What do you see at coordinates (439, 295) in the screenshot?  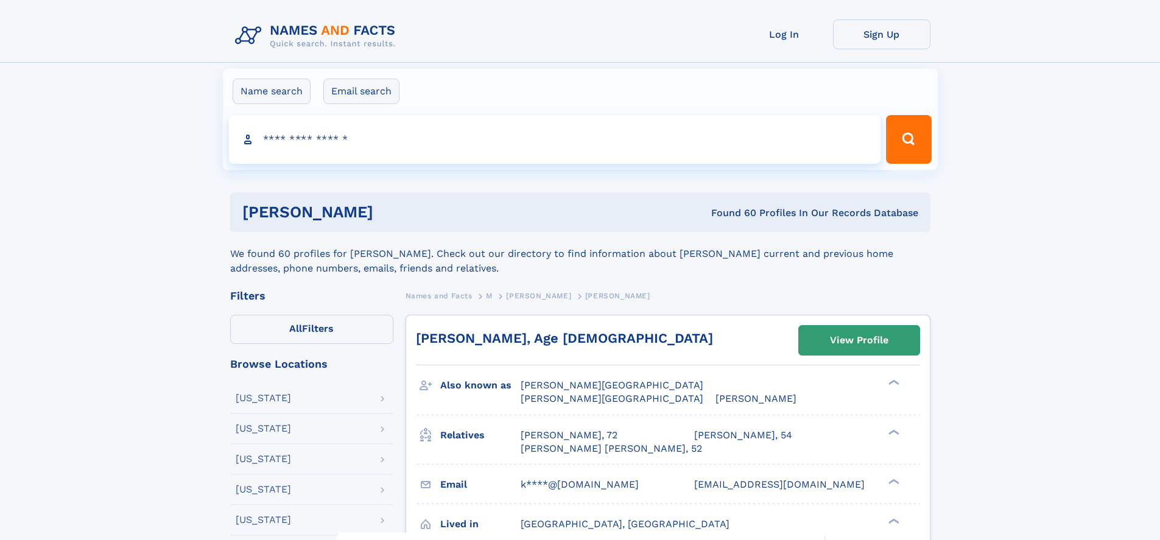 I see `a: Names and Facts` at bounding box center [439, 295].